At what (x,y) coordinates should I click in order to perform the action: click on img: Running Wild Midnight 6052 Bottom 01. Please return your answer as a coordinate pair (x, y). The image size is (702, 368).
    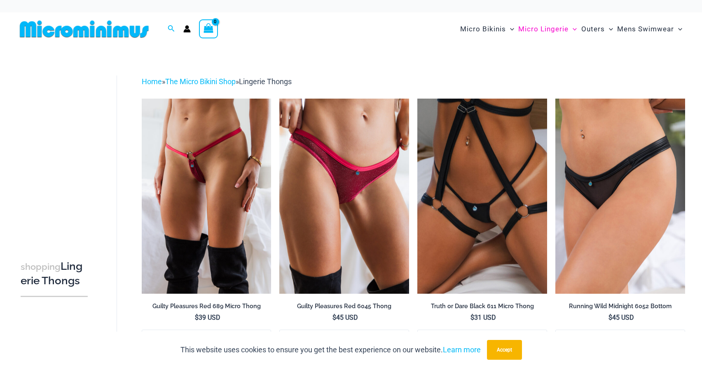
    Looking at the image, I should click on (620, 196).